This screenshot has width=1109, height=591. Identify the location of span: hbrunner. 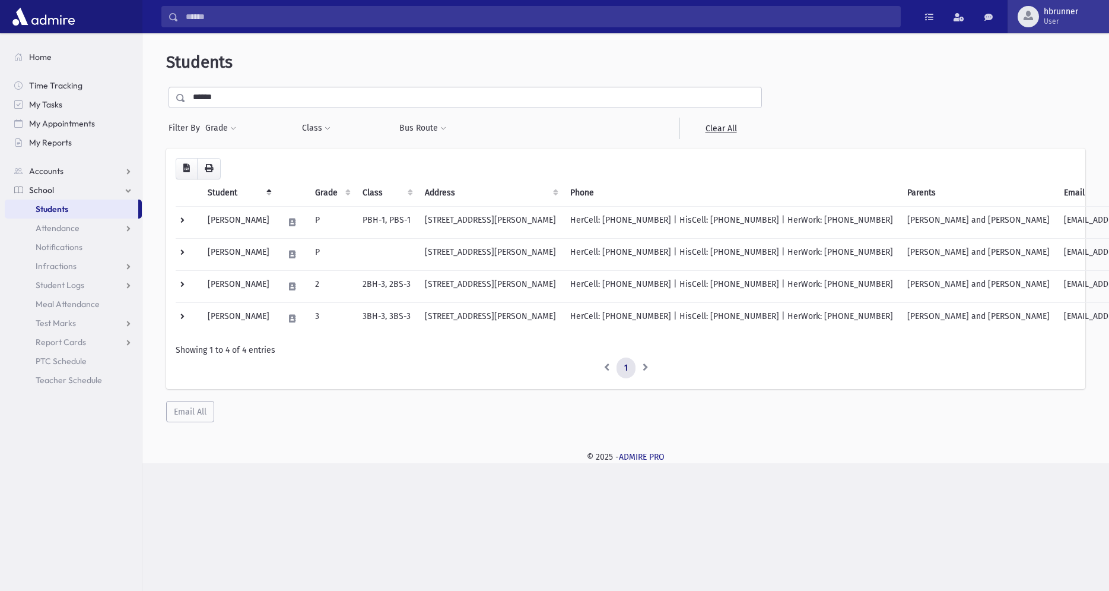
(1061, 12).